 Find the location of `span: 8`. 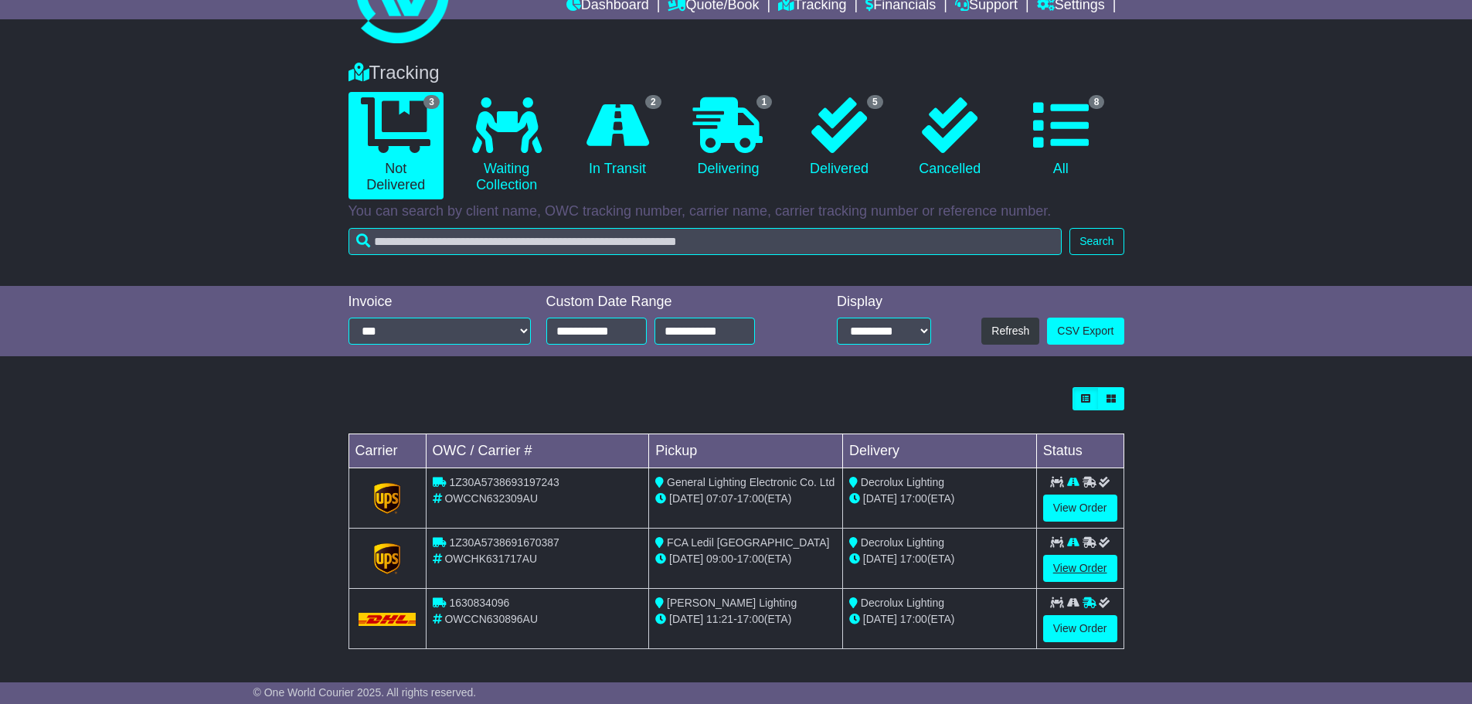

span: 8 is located at coordinates (1096, 102).